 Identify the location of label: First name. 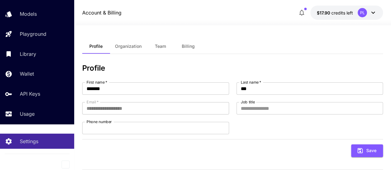
(97, 82).